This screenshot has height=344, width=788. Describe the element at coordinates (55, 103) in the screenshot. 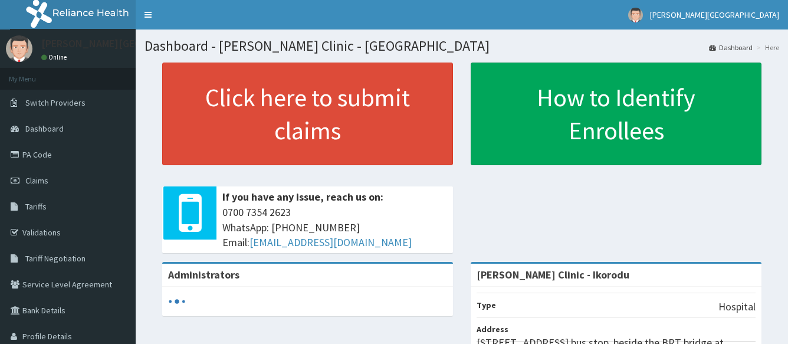

I see `span: Switch Providers` at that location.